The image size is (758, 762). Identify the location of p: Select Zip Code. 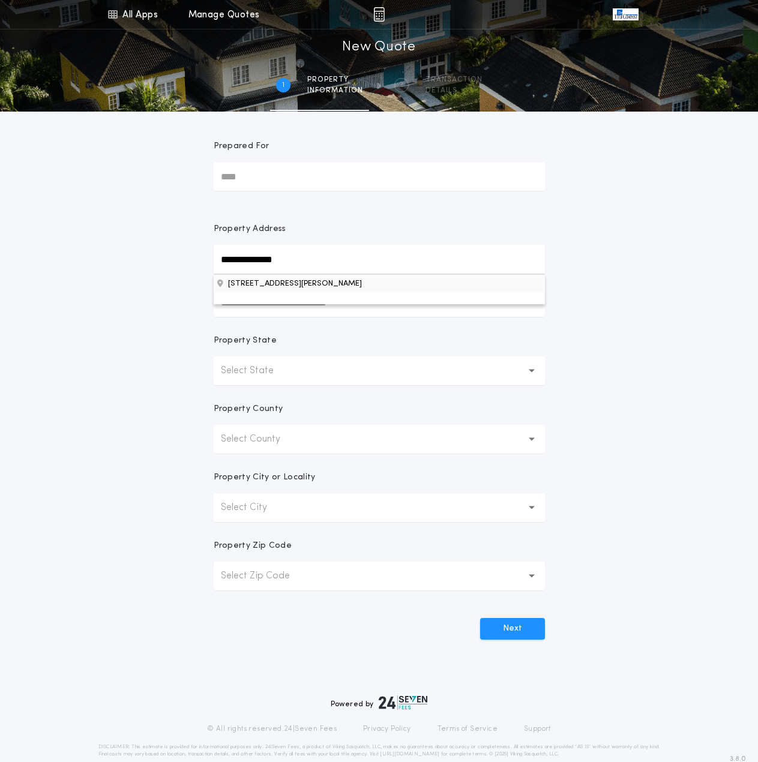
(265, 576).